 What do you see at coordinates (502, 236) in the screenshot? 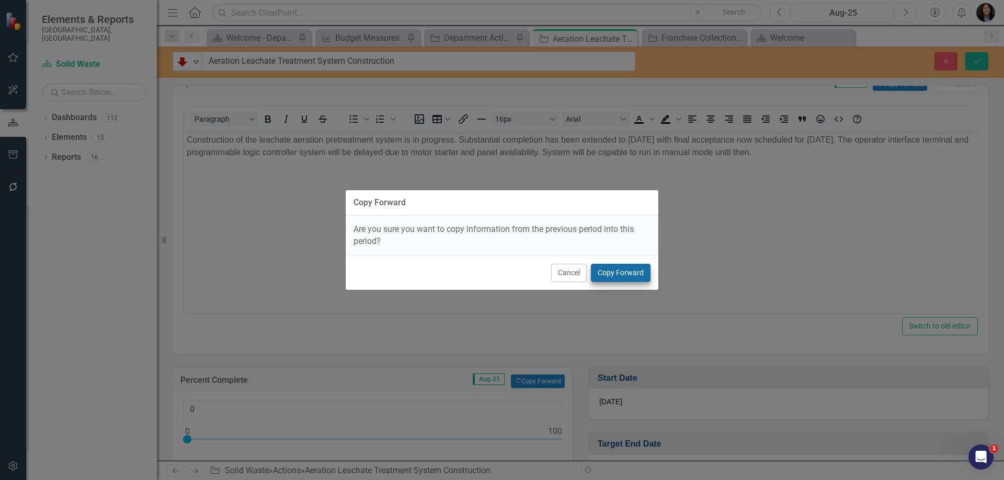
I see `div: Are you sure you want to copy information from the previous period into this period?` at bounding box center [502, 236].